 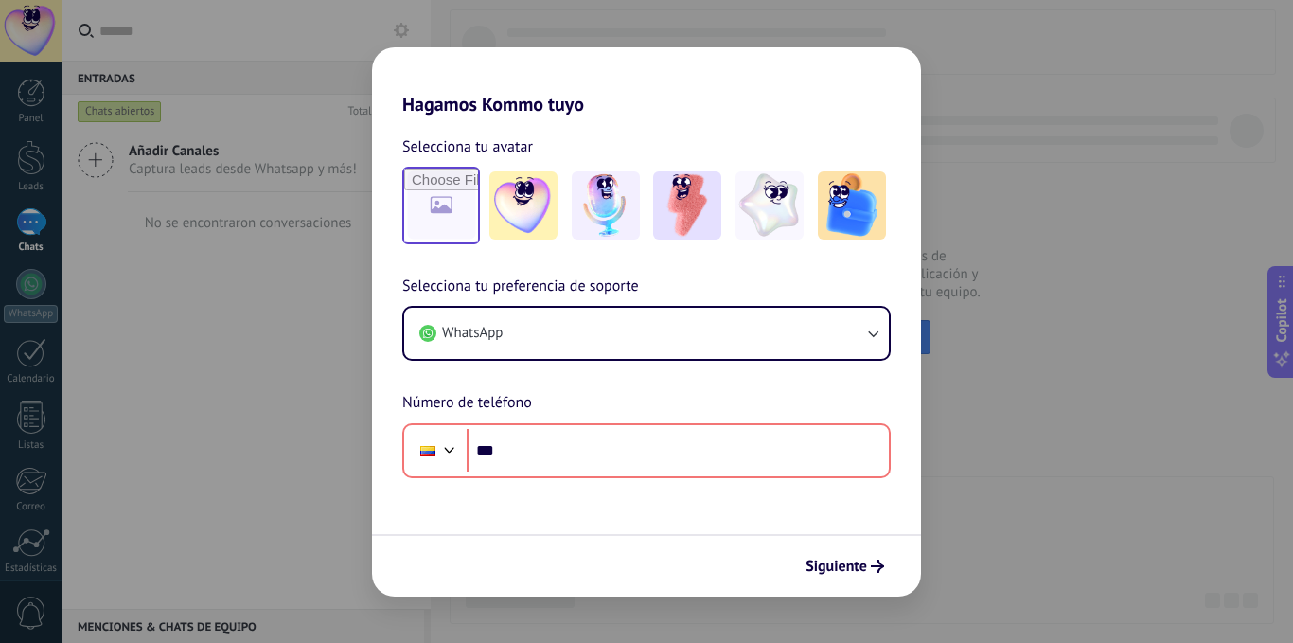 What do you see at coordinates (844, 566) in the screenshot?
I see `button: Siguiente` at bounding box center [844, 566].